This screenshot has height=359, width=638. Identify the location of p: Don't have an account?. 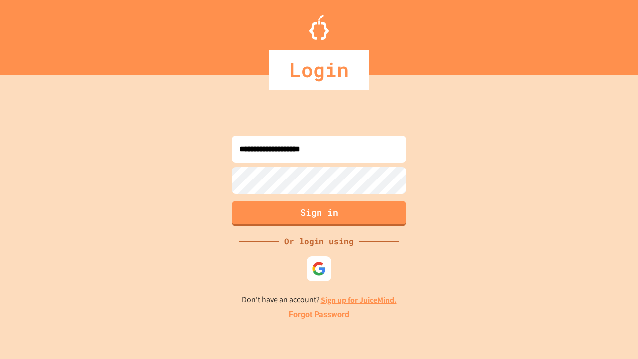
(319, 299).